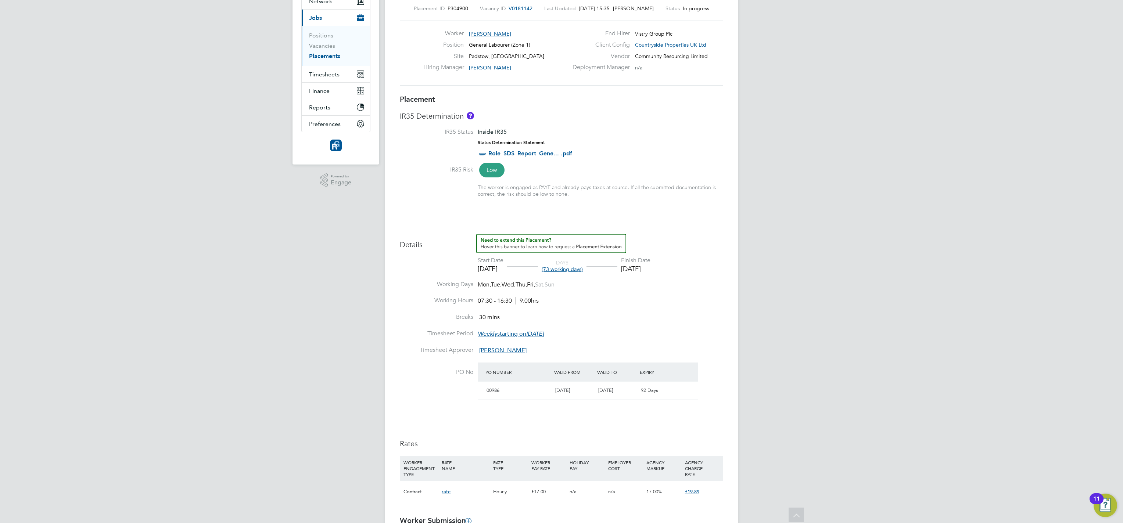 The image size is (1123, 523). I want to click on a: Powered byEngage, so click(336, 180).